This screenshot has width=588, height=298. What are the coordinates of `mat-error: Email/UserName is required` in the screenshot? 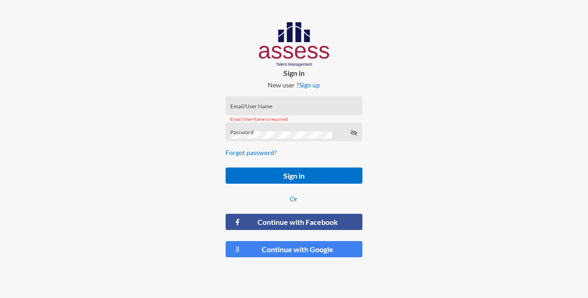 It's located at (294, 119).